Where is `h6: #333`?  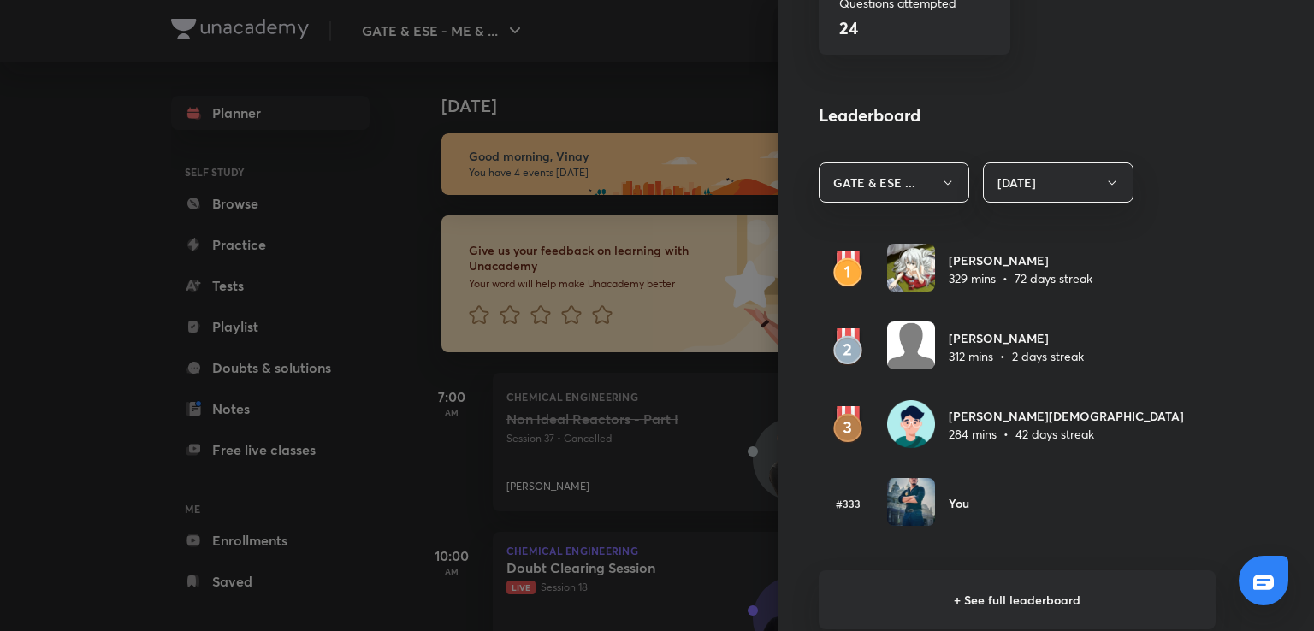 h6: #333 is located at coordinates (848, 504).